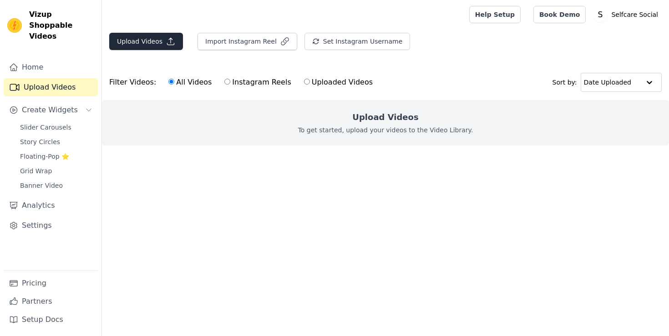 The height and width of the screenshot is (336, 669). I want to click on input: Instagram Reels, so click(227, 81).